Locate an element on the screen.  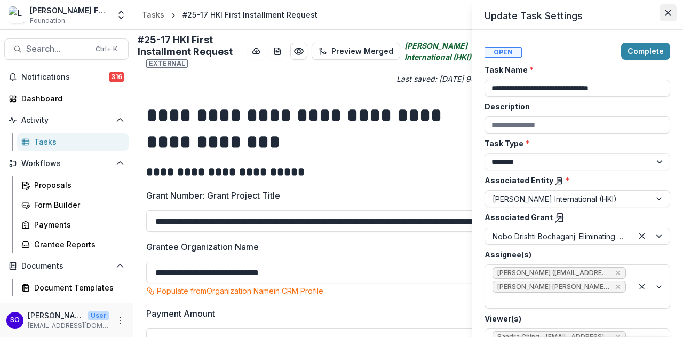
label: Associated Entity is located at coordinates (574, 180).